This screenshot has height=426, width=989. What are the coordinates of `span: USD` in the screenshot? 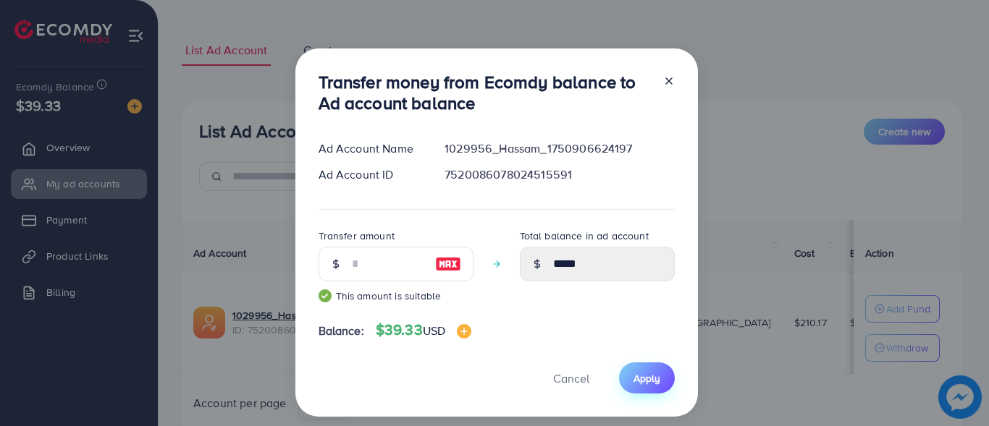 It's located at (434, 331).